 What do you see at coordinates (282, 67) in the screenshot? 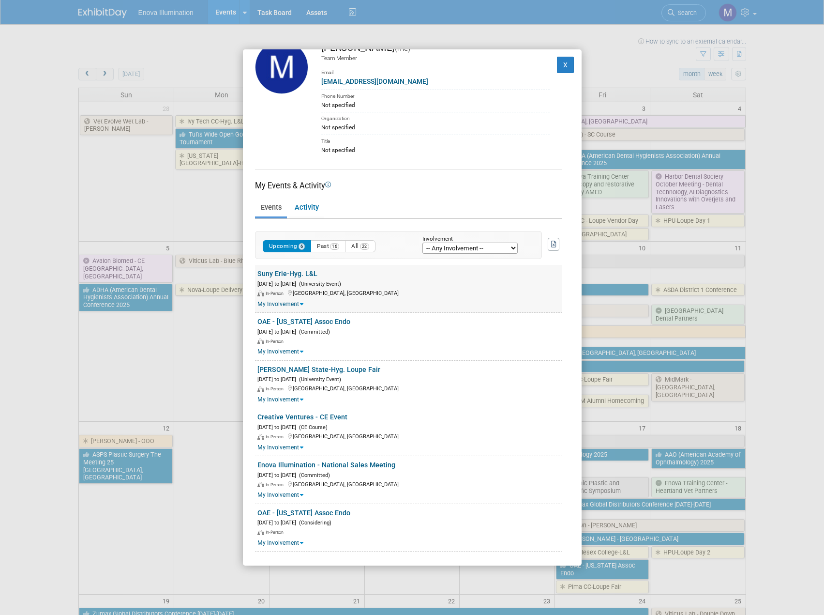
I see `img: Max Zid` at bounding box center [282, 67].